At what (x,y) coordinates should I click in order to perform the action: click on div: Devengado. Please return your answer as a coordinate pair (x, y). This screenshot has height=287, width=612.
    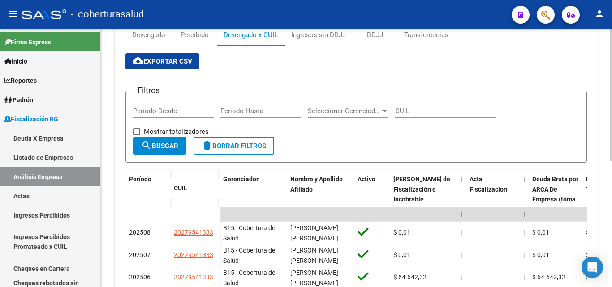
    Looking at the image, I should click on (149, 35).